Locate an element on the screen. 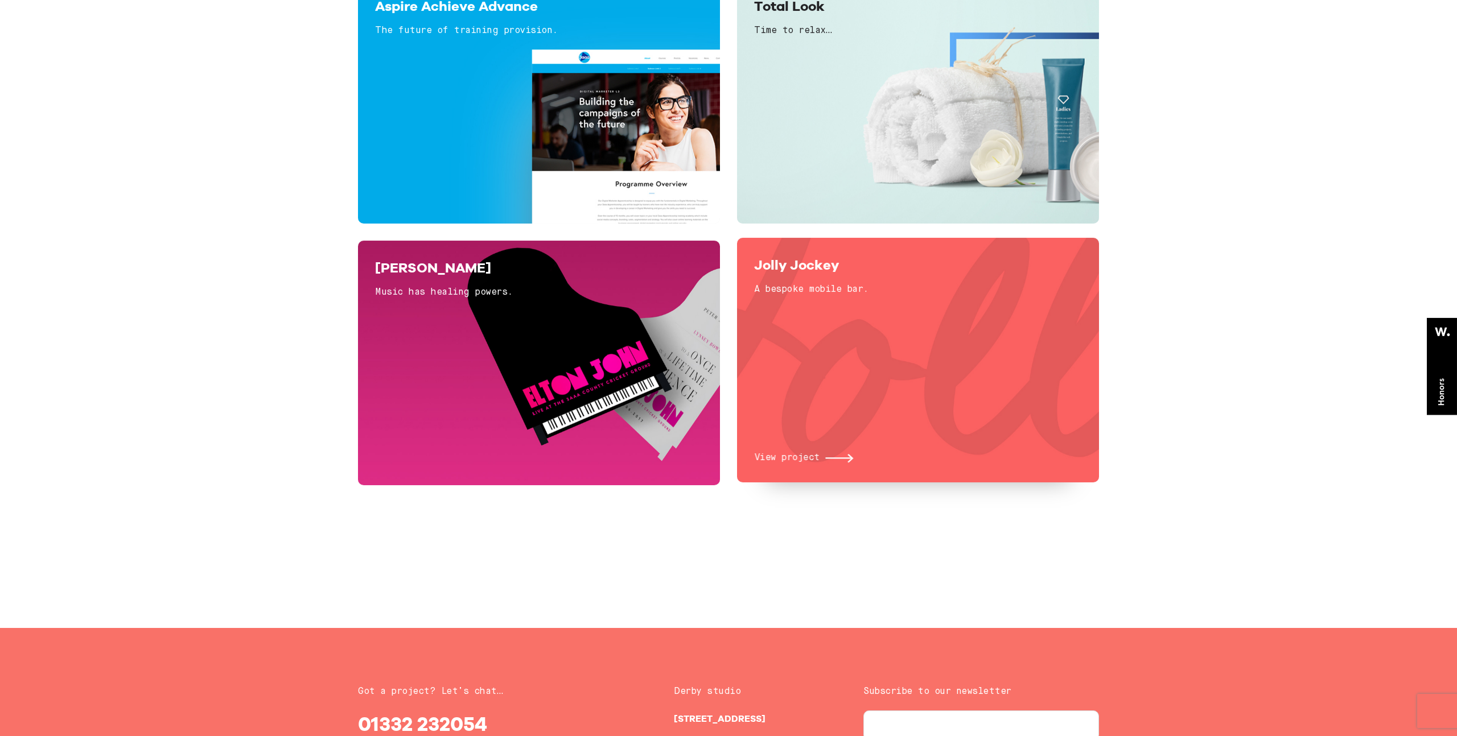  span: Time to relax… is located at coordinates (793, 31).